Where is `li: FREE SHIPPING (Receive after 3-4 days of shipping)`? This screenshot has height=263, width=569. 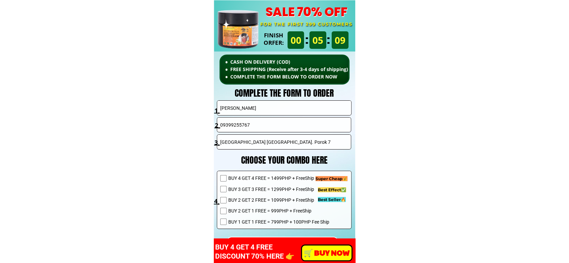 li: FREE SHIPPING (Receive after 3-4 days of shipping) is located at coordinates (299, 69).